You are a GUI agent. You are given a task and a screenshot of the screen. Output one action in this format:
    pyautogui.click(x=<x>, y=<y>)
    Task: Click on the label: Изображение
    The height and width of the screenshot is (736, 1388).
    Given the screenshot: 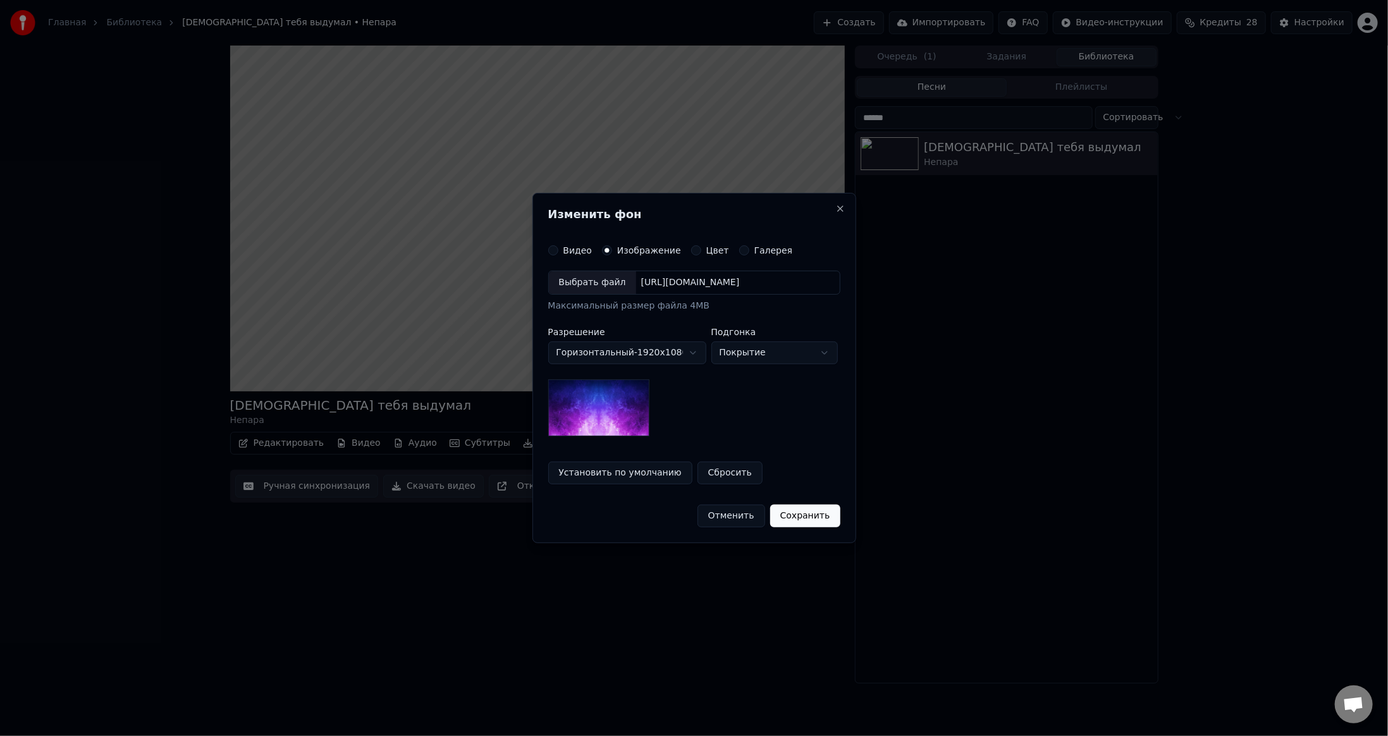 What is the action you would take?
    pyautogui.click(x=649, y=250)
    